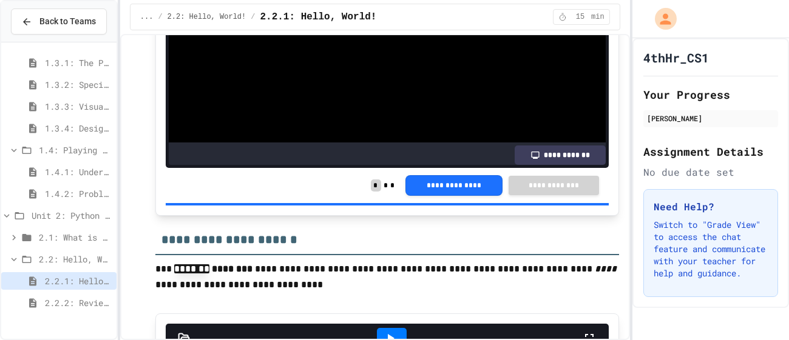  What do you see at coordinates (711, 152) in the screenshot?
I see `h2: Assignment Details` at bounding box center [711, 152].